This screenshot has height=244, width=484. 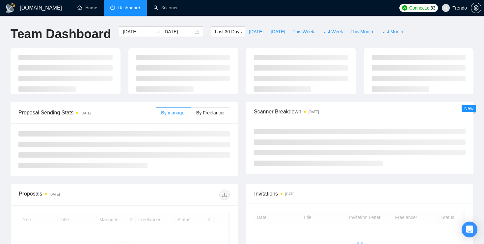 What do you see at coordinates (138, 32) in the screenshot?
I see `input: Start date` at bounding box center [138, 32].